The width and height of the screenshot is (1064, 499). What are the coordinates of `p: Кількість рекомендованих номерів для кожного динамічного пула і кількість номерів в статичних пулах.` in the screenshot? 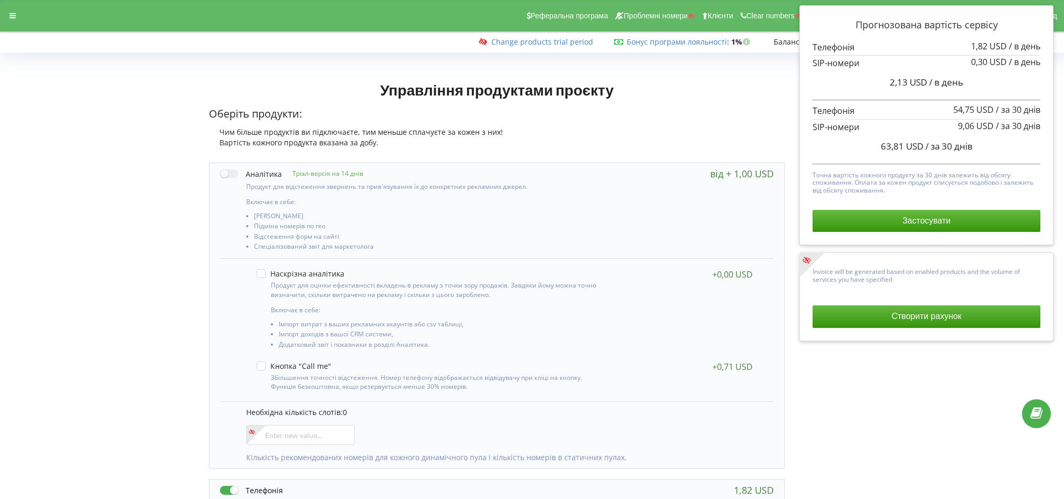 It's located at (505, 458).